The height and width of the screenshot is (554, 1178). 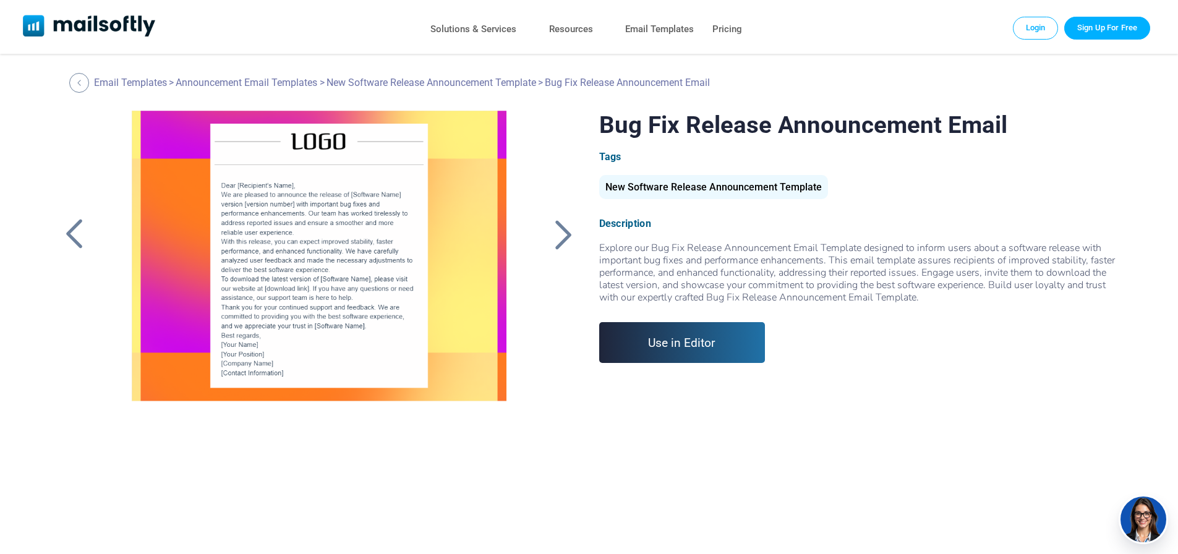 I want to click on a: Solutions & Services, so click(x=473, y=29).